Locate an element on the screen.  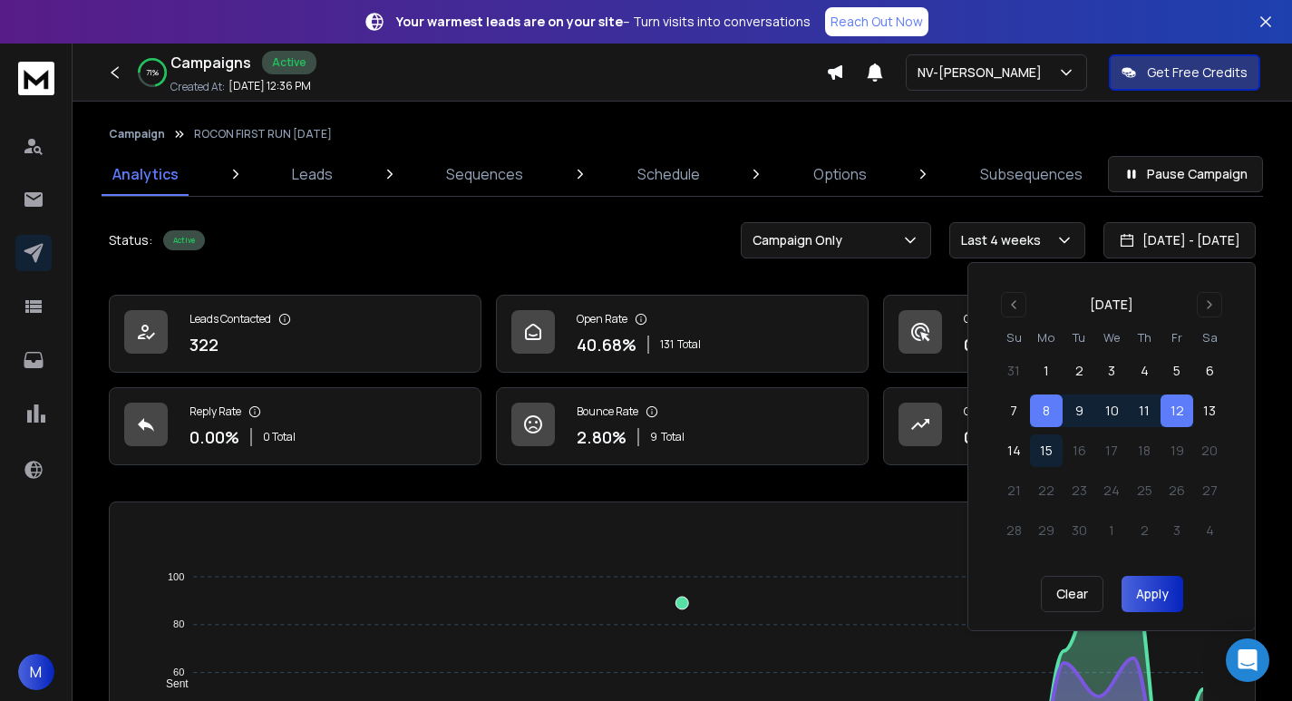
button: 8 is located at coordinates (1046, 411).